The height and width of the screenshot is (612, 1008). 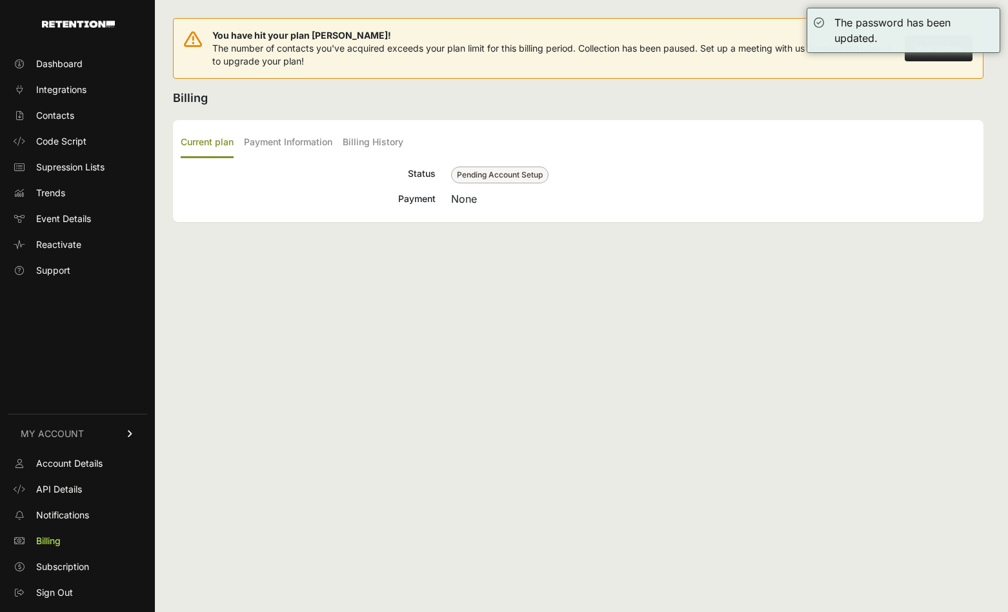 I want to click on label: Current plan, so click(x=207, y=143).